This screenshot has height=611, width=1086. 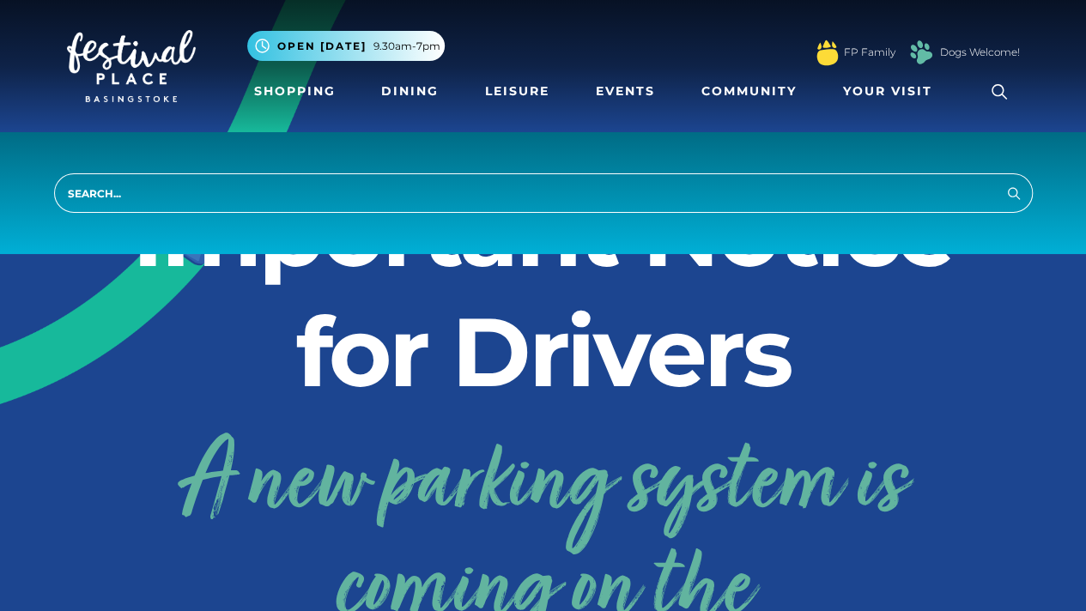 I want to click on h2: Important Notice for Drivers, so click(x=543, y=292).